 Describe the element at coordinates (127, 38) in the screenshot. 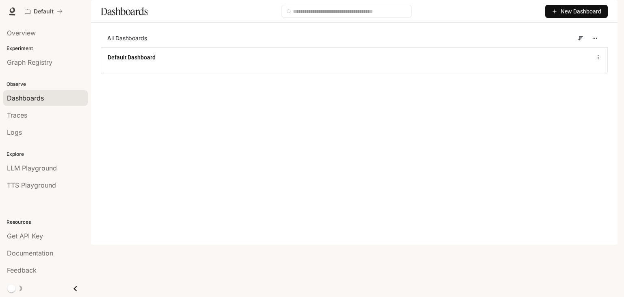

I see `span: All Dashboards` at that location.